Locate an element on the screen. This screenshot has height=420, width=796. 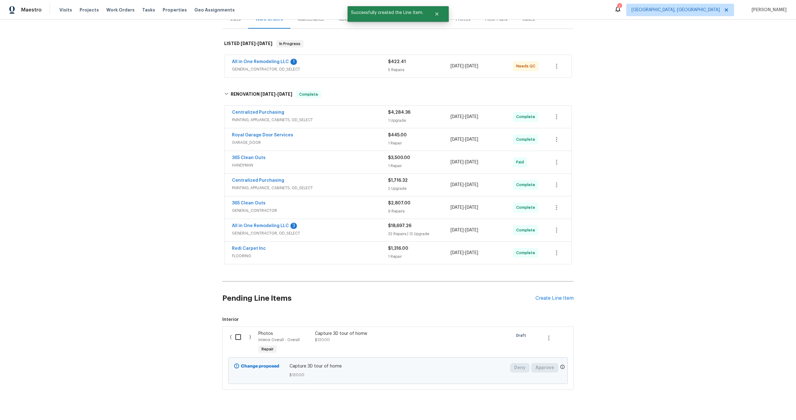
span: In Progress is located at coordinates (290, 44).